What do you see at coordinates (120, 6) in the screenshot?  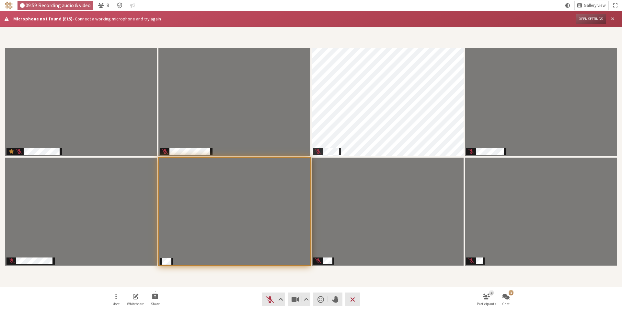 I see `div: Meeting details Encryption enabled` at bounding box center [120, 6].